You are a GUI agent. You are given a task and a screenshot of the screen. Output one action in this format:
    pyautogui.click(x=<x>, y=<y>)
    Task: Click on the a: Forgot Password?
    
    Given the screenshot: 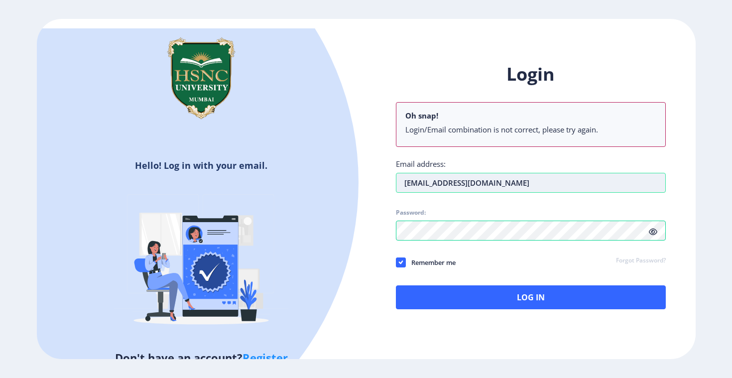 What is the action you would take?
    pyautogui.click(x=641, y=261)
    